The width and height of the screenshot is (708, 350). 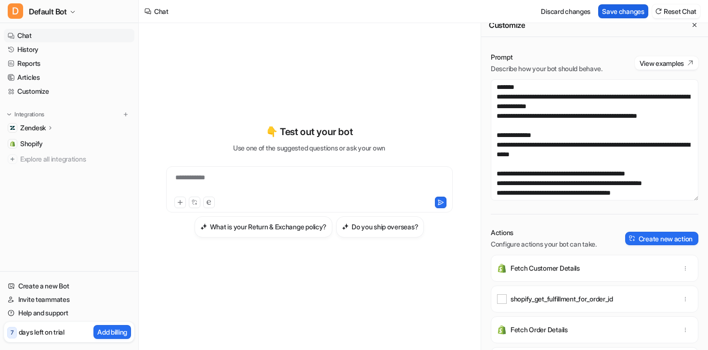 I want to click on img: explore all integrations, so click(x=13, y=159).